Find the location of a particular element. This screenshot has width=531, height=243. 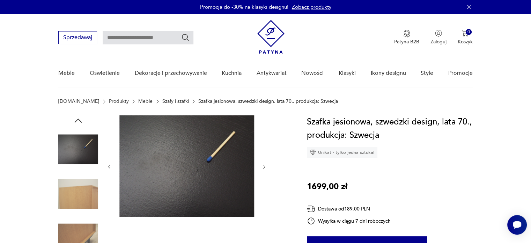

button: Zaloguj is located at coordinates (438, 37).